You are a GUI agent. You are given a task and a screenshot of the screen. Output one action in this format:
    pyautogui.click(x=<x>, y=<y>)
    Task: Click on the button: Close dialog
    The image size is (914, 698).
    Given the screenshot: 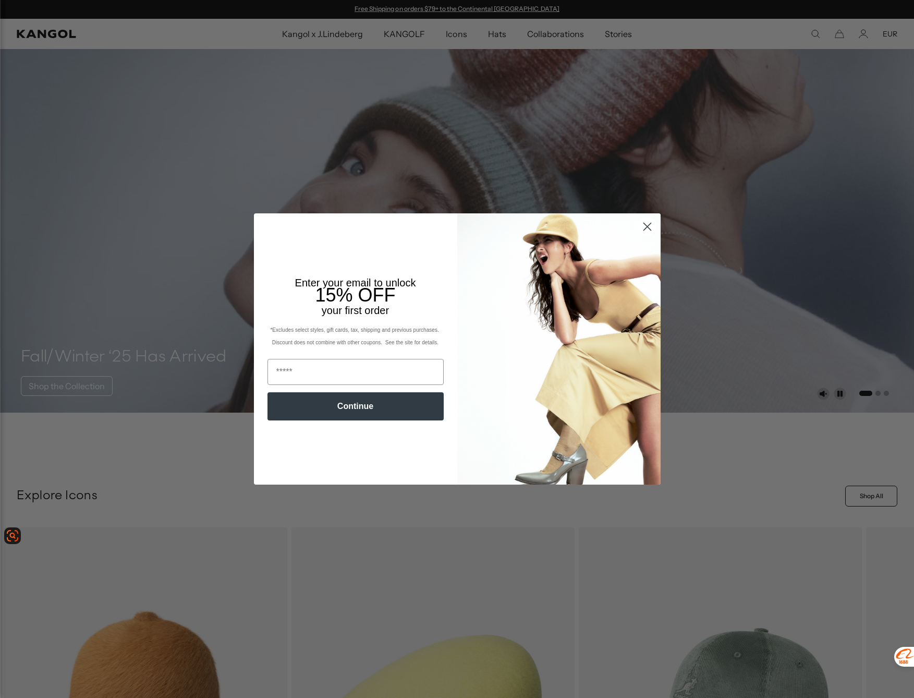 What is the action you would take?
    pyautogui.click(x=647, y=226)
    